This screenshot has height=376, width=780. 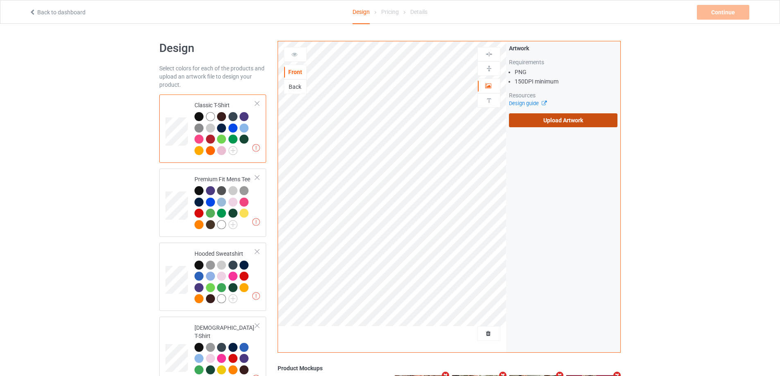 What do you see at coordinates (449, 369) in the screenshot?
I see `div: Product Mockups` at bounding box center [449, 369].